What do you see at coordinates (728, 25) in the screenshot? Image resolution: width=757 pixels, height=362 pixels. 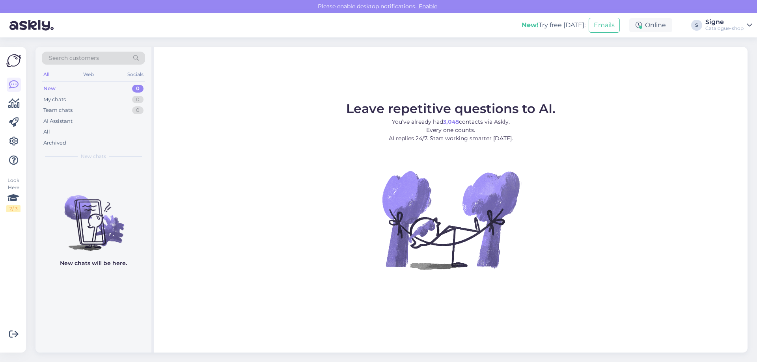 I see `a: SigneCatalogue-shop` at bounding box center [728, 25].